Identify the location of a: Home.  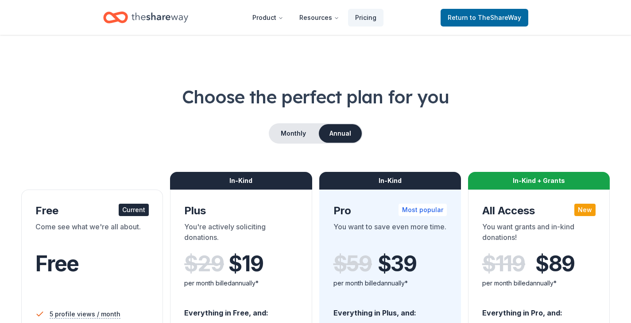
(146, 17).